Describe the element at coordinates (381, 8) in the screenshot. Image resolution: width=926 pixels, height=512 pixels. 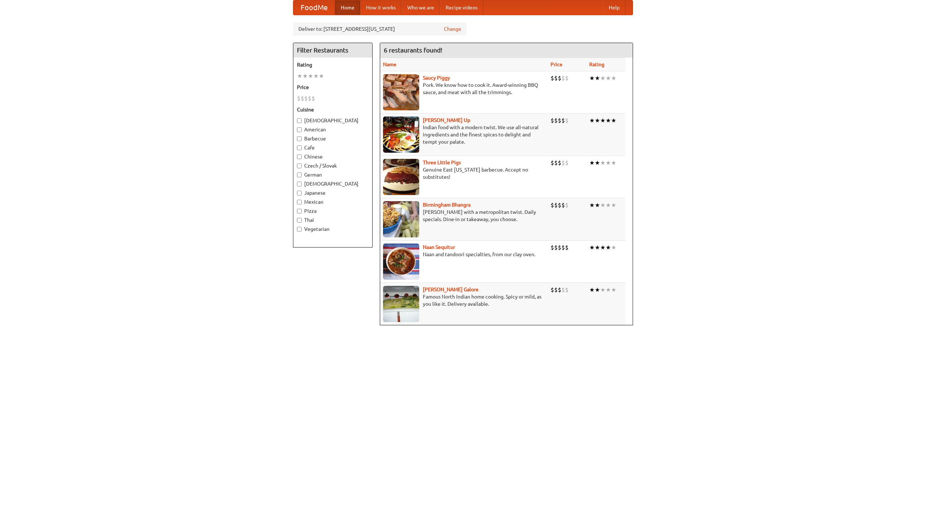
I see `a: How it works` at that location.